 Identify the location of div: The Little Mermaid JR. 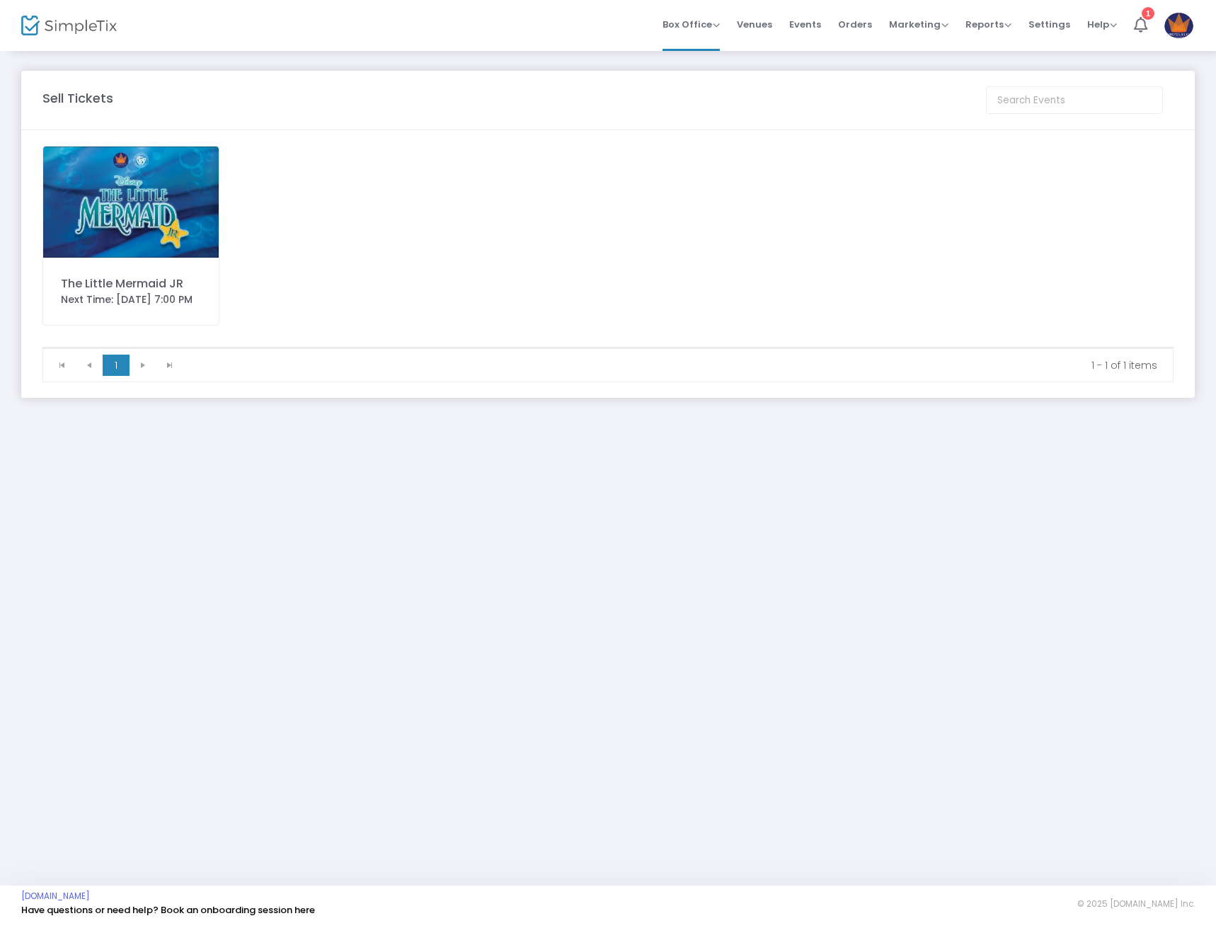
(131, 284).